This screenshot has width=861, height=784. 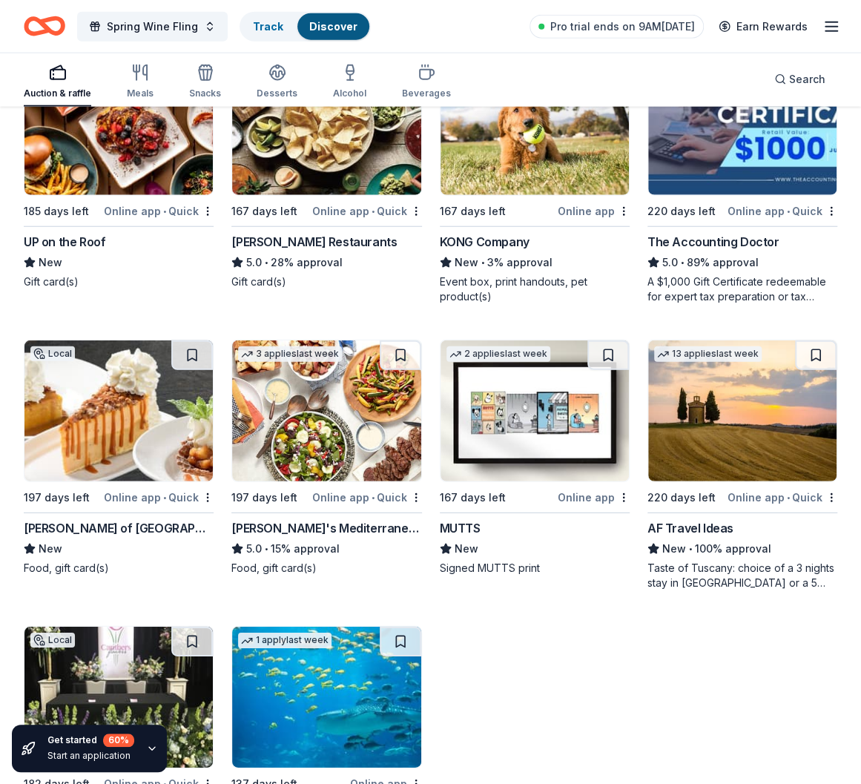 I want to click on div: The Accounting Doctor, so click(x=714, y=242).